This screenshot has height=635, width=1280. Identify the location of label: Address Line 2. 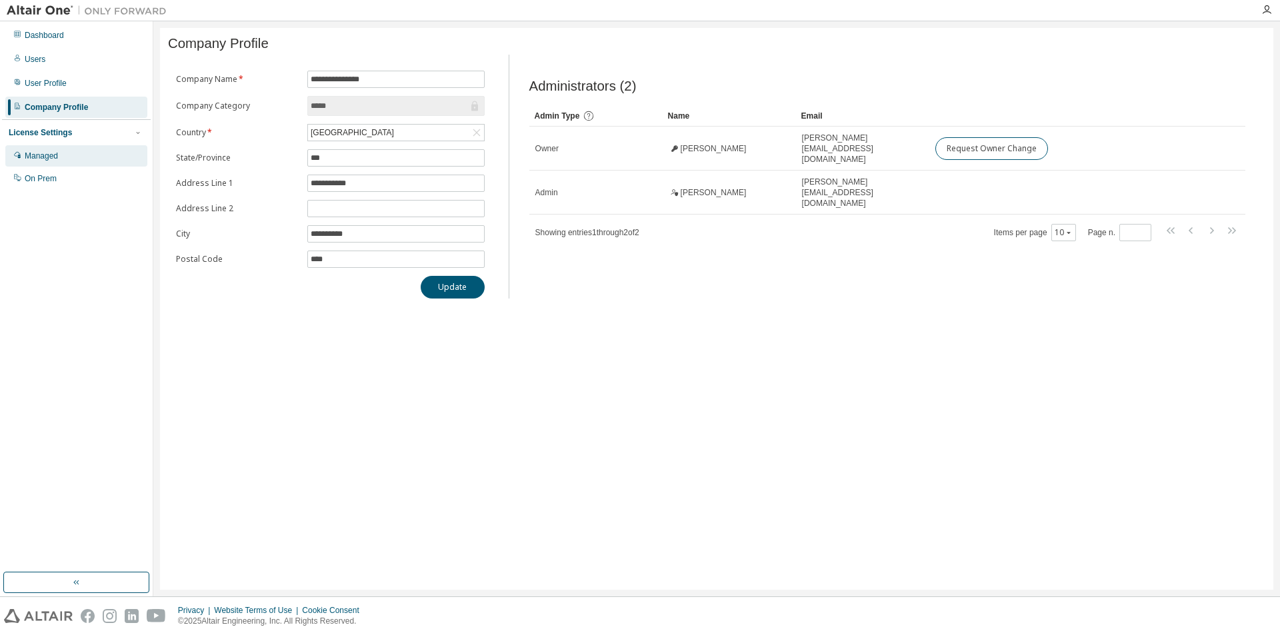
(237, 209).